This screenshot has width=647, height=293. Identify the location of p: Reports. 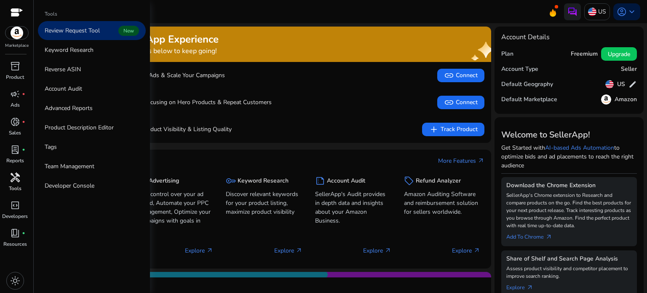
(15, 161).